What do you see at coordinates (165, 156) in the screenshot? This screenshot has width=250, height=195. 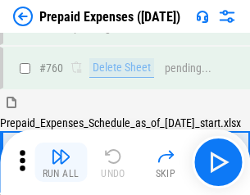 I see `img: Skip` at bounding box center [165, 156].